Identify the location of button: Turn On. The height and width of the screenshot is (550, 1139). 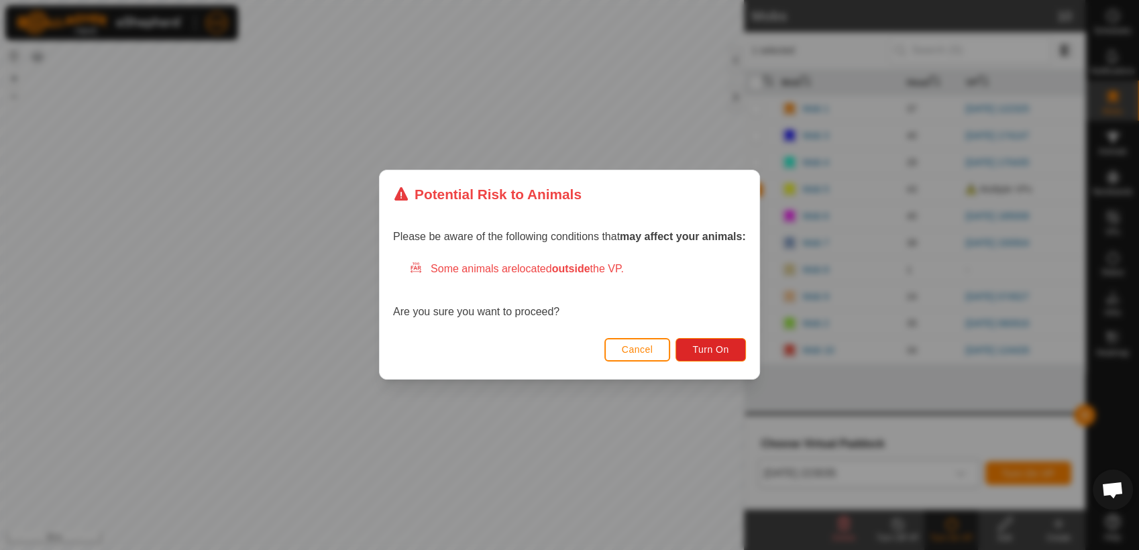
(711, 349).